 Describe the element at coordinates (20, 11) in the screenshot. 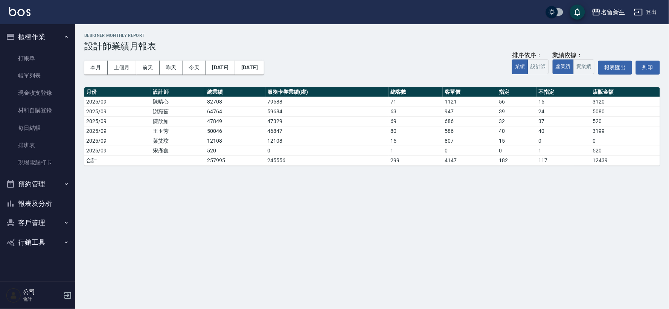

I see `img: Logo` at that location.